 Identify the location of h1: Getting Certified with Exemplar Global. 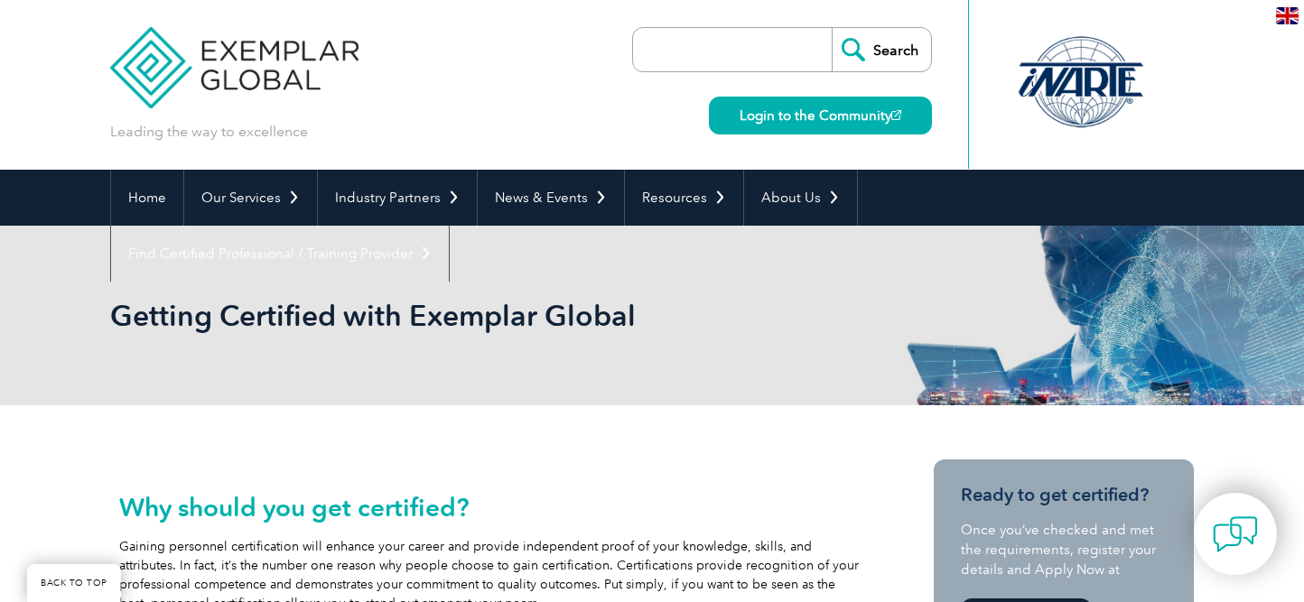
(457, 315).